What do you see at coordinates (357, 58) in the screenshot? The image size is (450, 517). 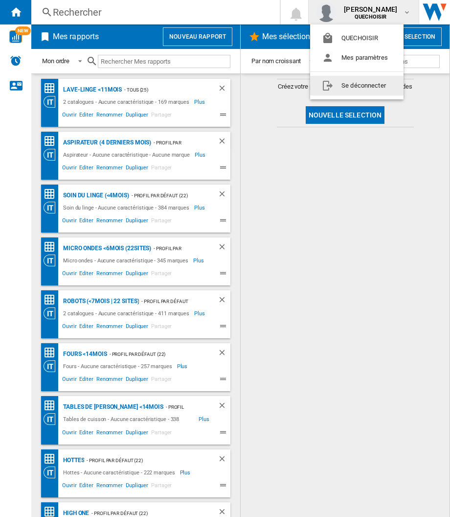 I see `button: Mes paramètres` at bounding box center [357, 58].